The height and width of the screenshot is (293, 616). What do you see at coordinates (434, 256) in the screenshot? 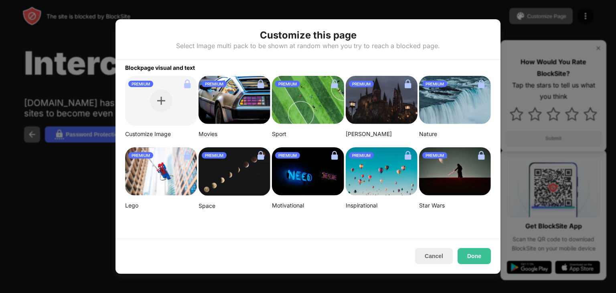
I see `button: Cancel` at bounding box center [434, 256].